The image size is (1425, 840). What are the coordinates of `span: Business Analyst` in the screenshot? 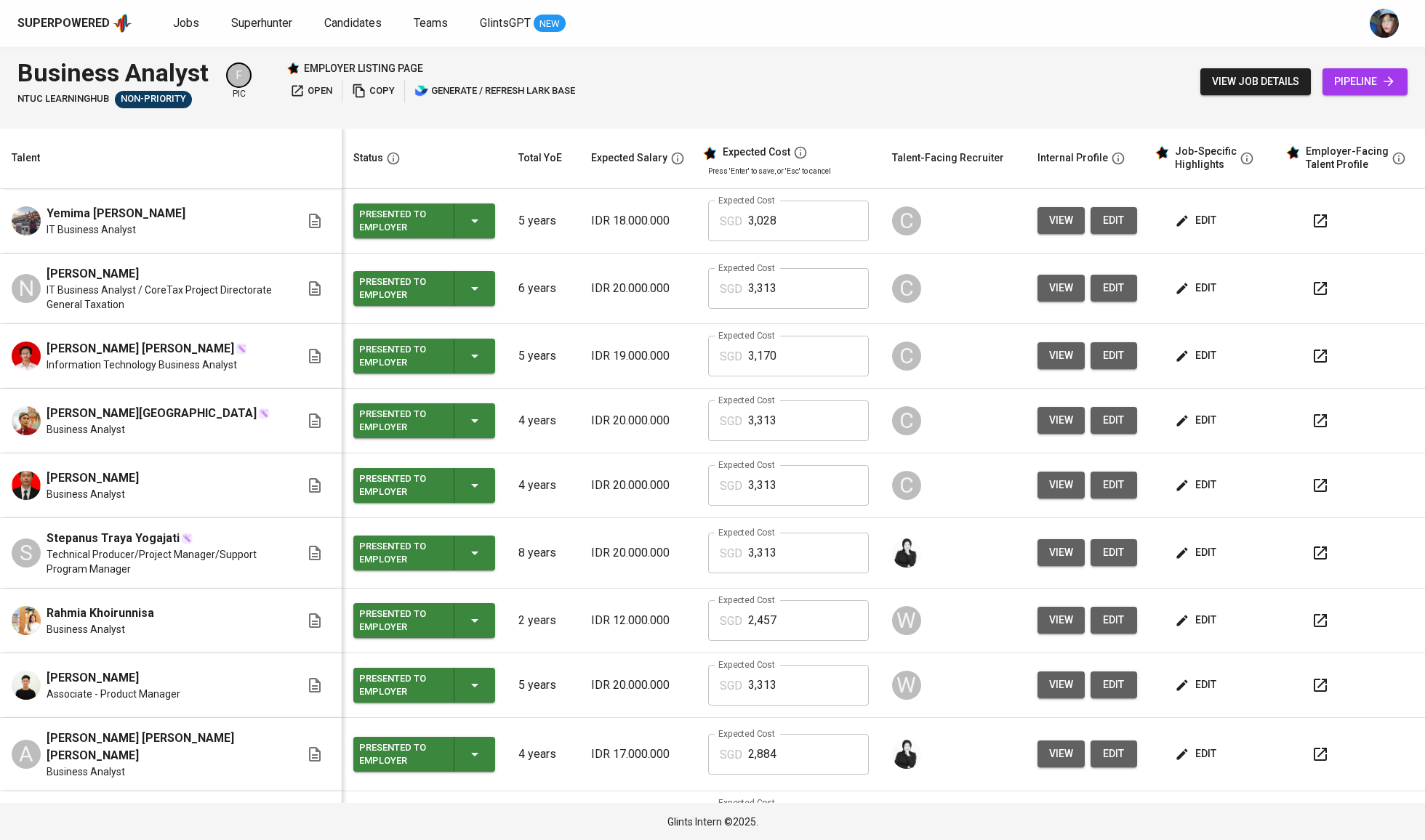 It's located at (86, 430).